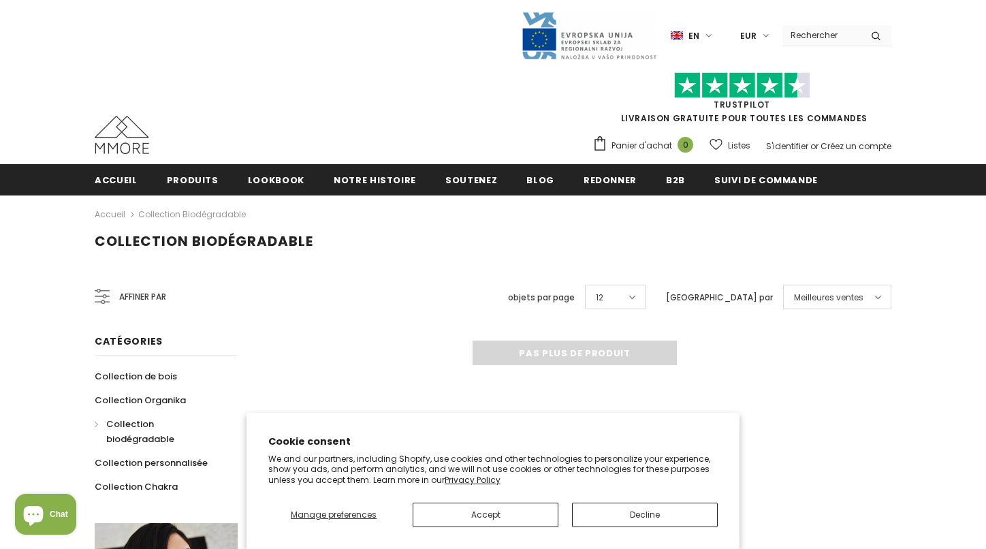 This screenshot has width=986, height=549. Describe the element at coordinates (122, 135) in the screenshot. I see `img: Cas MMORE` at that location.